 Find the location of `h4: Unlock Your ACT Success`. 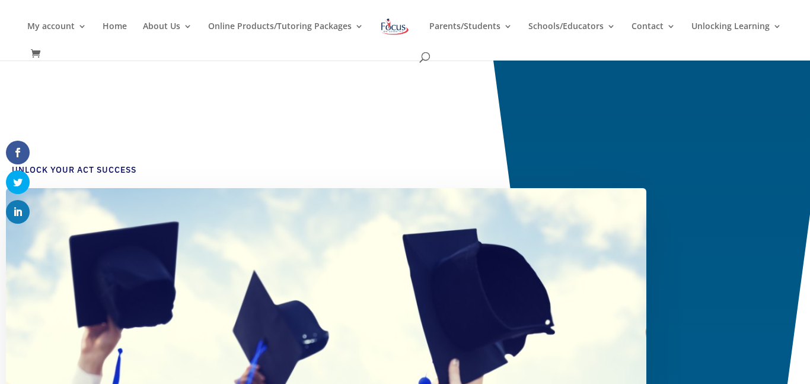

h4: Unlock Your ACT Success is located at coordinates (320, 173).